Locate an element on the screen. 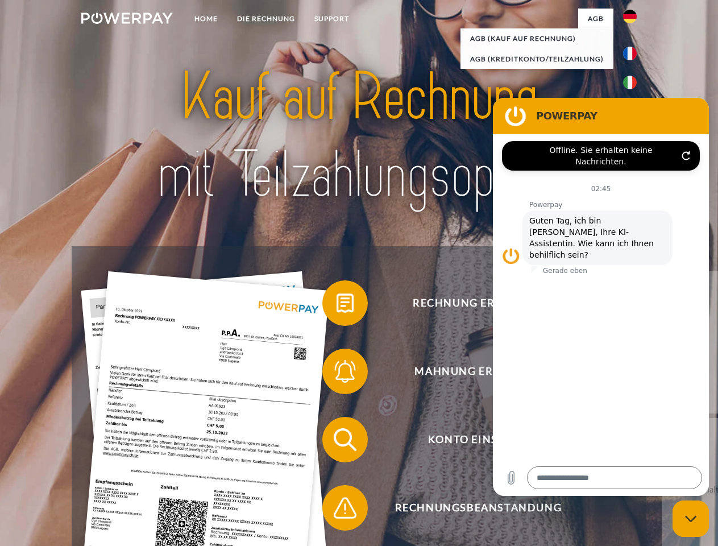  span: Rechnung erhalten? is located at coordinates (478, 303).